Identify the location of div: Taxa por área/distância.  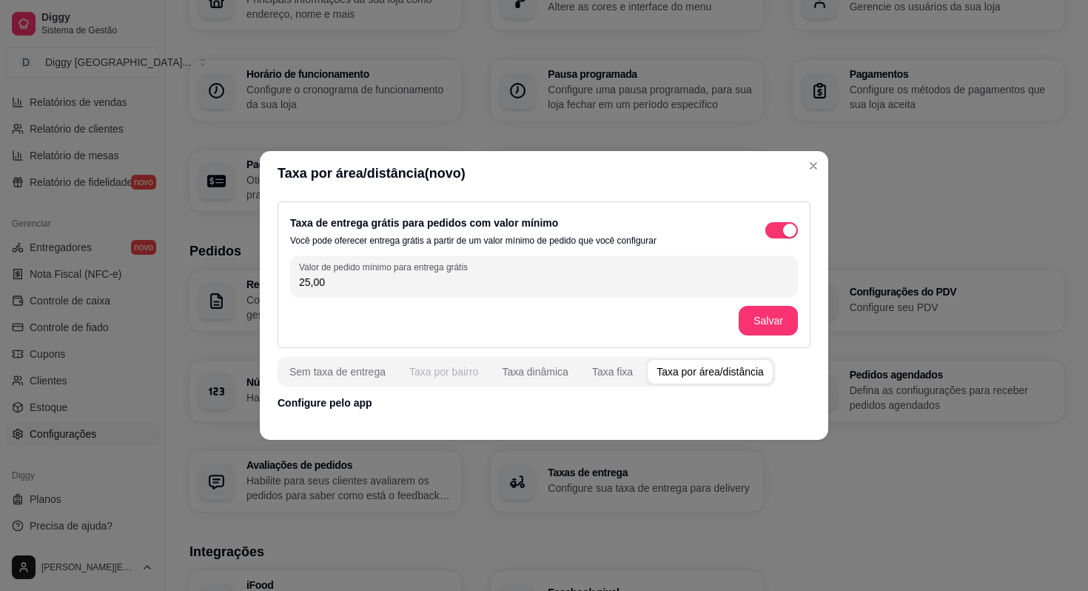
(710, 372).